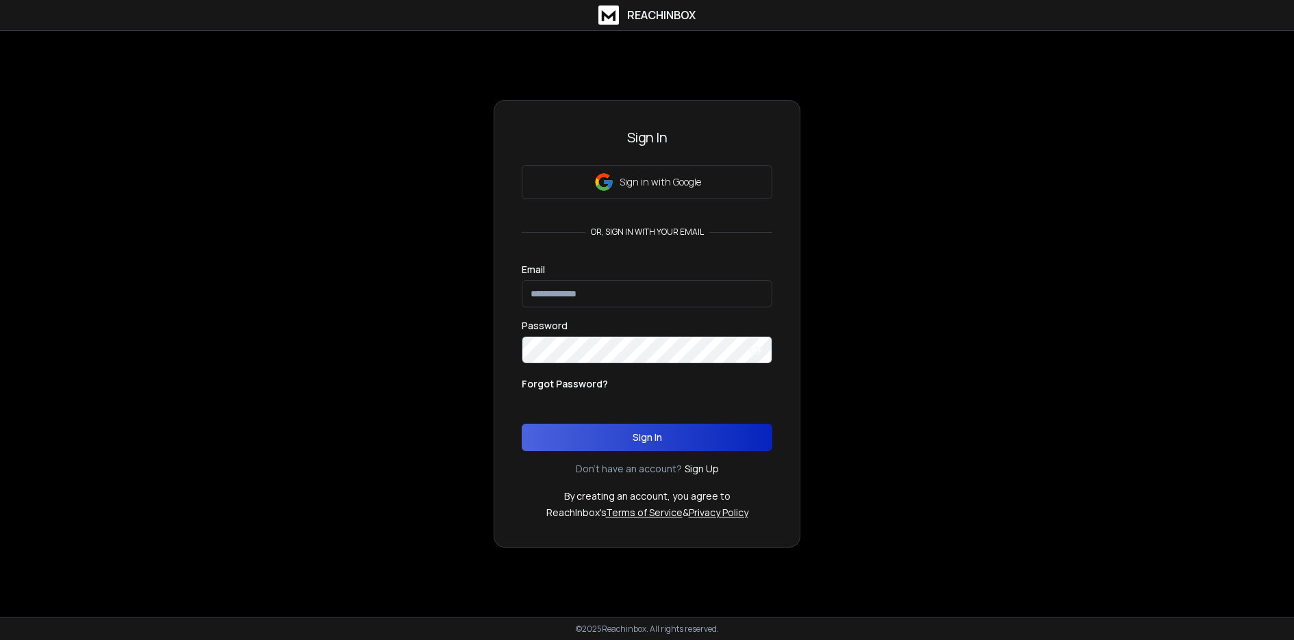 This screenshot has height=640, width=1294. What do you see at coordinates (629, 469) in the screenshot?
I see `p: Don't have an account?` at bounding box center [629, 469].